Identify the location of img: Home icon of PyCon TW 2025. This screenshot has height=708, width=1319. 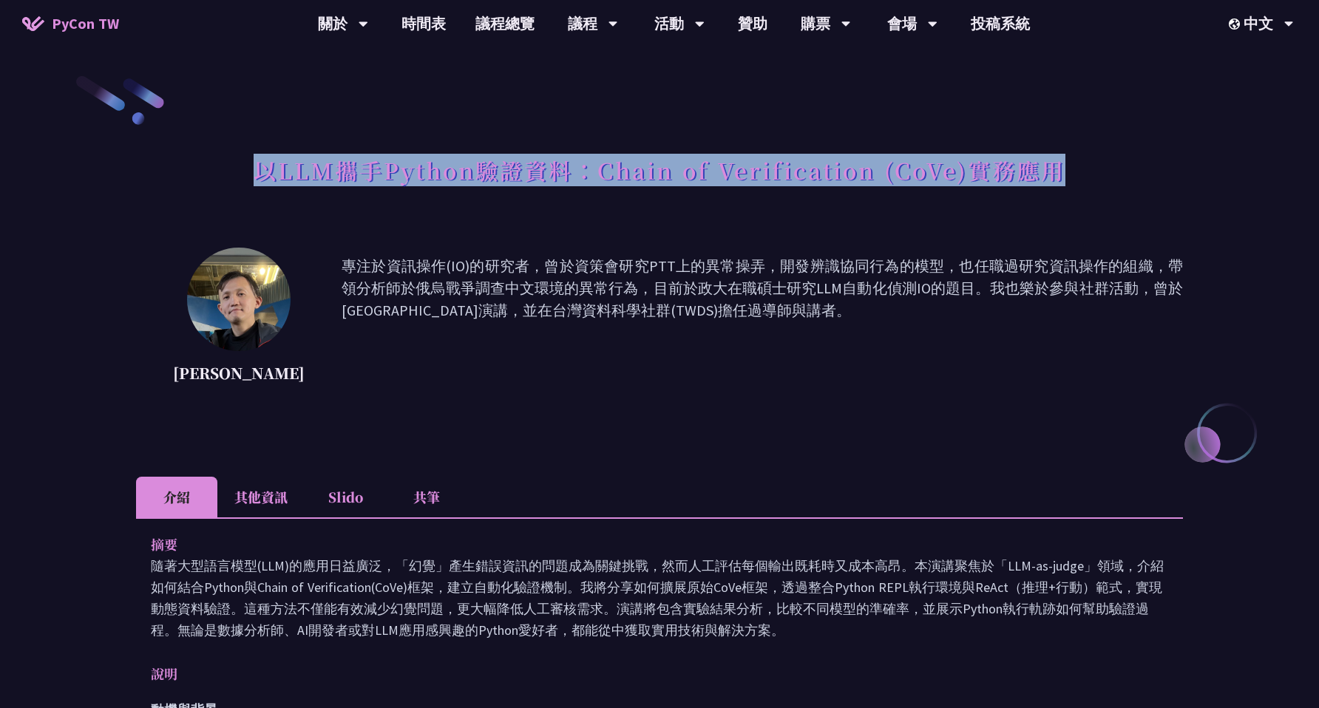
(33, 24).